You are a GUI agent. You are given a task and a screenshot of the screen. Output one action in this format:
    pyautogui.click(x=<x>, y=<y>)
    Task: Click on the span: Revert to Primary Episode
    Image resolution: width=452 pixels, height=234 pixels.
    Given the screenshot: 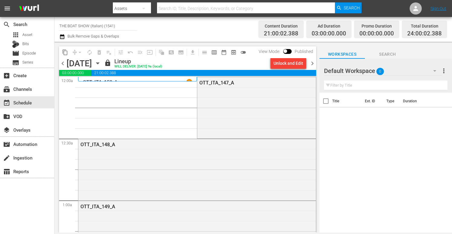 What is the action you would take?
    pyautogui.click(x=130, y=52)
    